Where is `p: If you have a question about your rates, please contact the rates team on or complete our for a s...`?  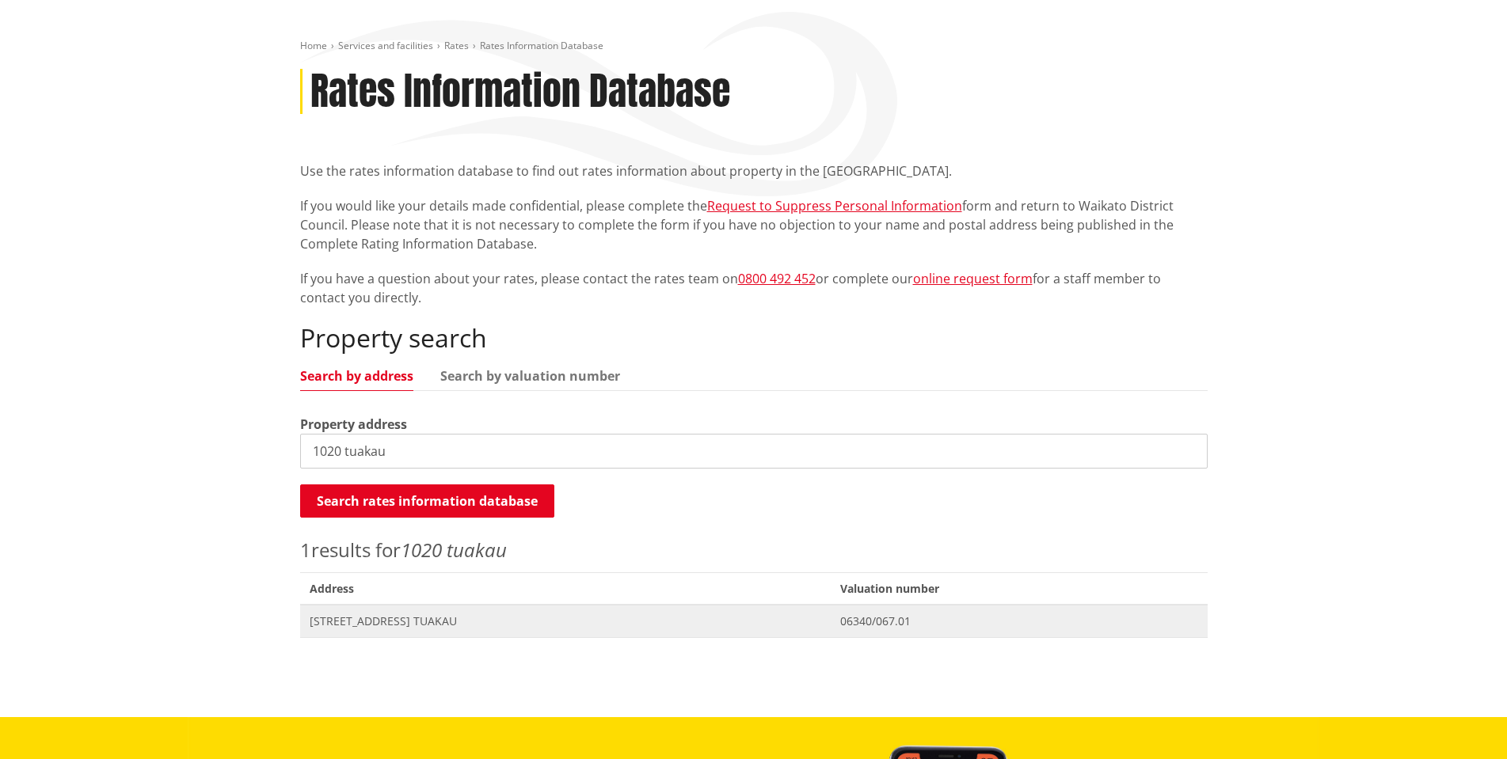 p: If you have a question about your rates, please contact the rates team on or complete our for a s... is located at coordinates (754, 288).